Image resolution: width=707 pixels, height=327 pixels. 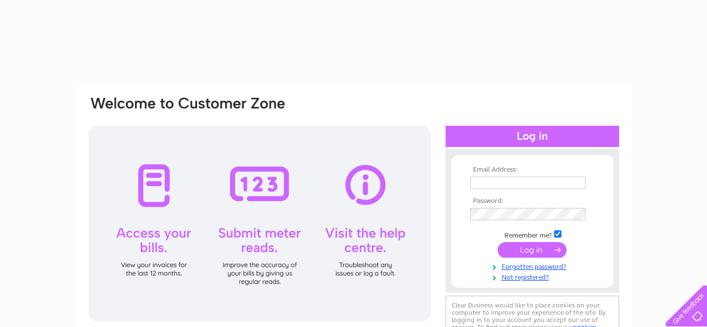 What do you see at coordinates (533, 276) in the screenshot?
I see `a: Not registered?` at bounding box center [533, 276].